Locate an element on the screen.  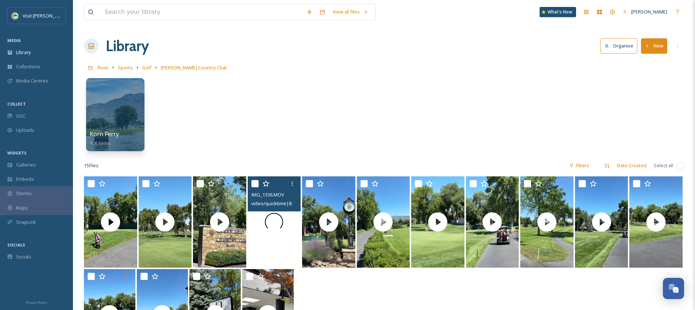
span: Korn Ferry is located at coordinates (104, 134).